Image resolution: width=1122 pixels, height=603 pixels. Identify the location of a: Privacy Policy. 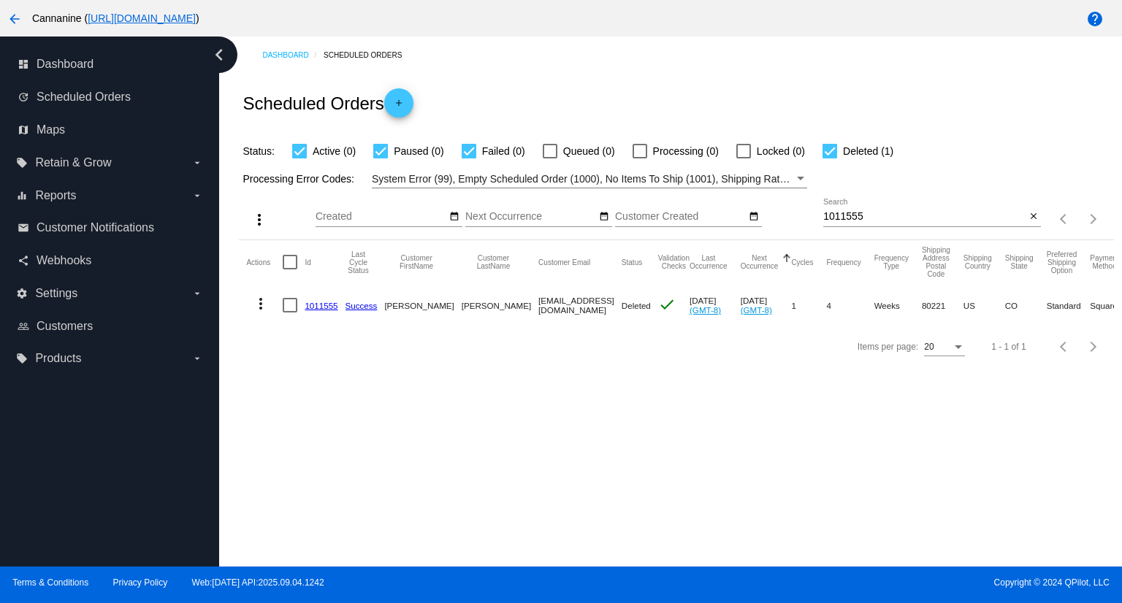
(140, 583).